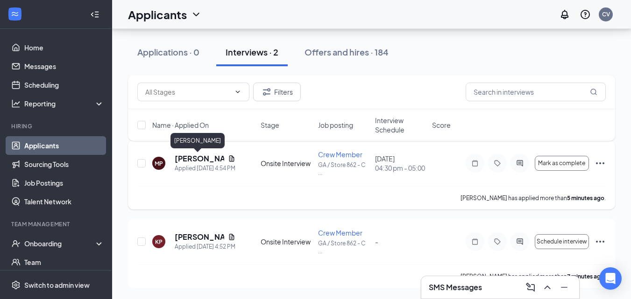 The width and height of the screenshot is (631, 299). What do you see at coordinates (401, 168) in the screenshot?
I see `span: 04:30 pm - 05:00 pm` at bounding box center [401, 168].